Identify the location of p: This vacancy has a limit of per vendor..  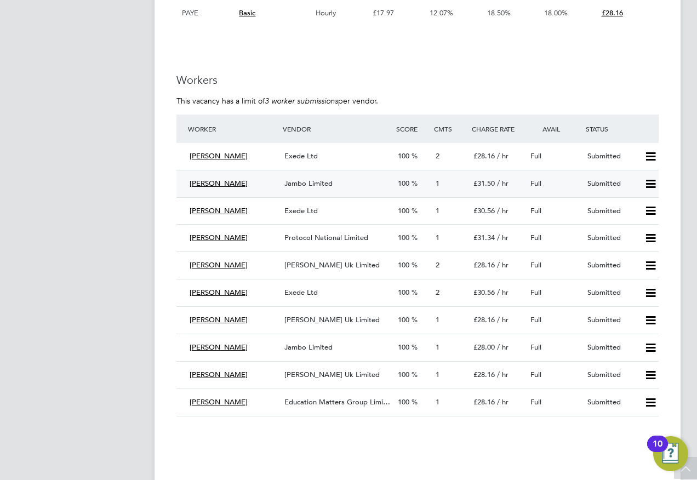
(418, 101).